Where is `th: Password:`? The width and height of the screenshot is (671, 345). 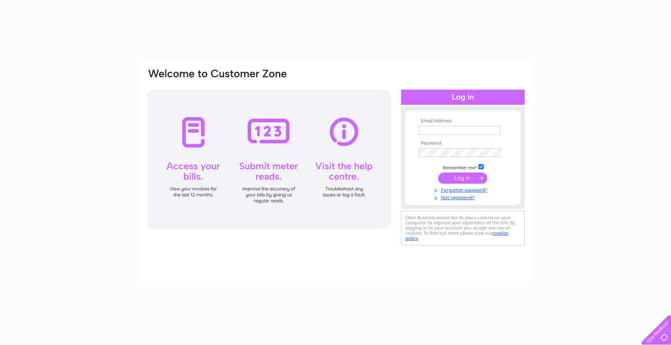 th: Password: is located at coordinates (463, 144).